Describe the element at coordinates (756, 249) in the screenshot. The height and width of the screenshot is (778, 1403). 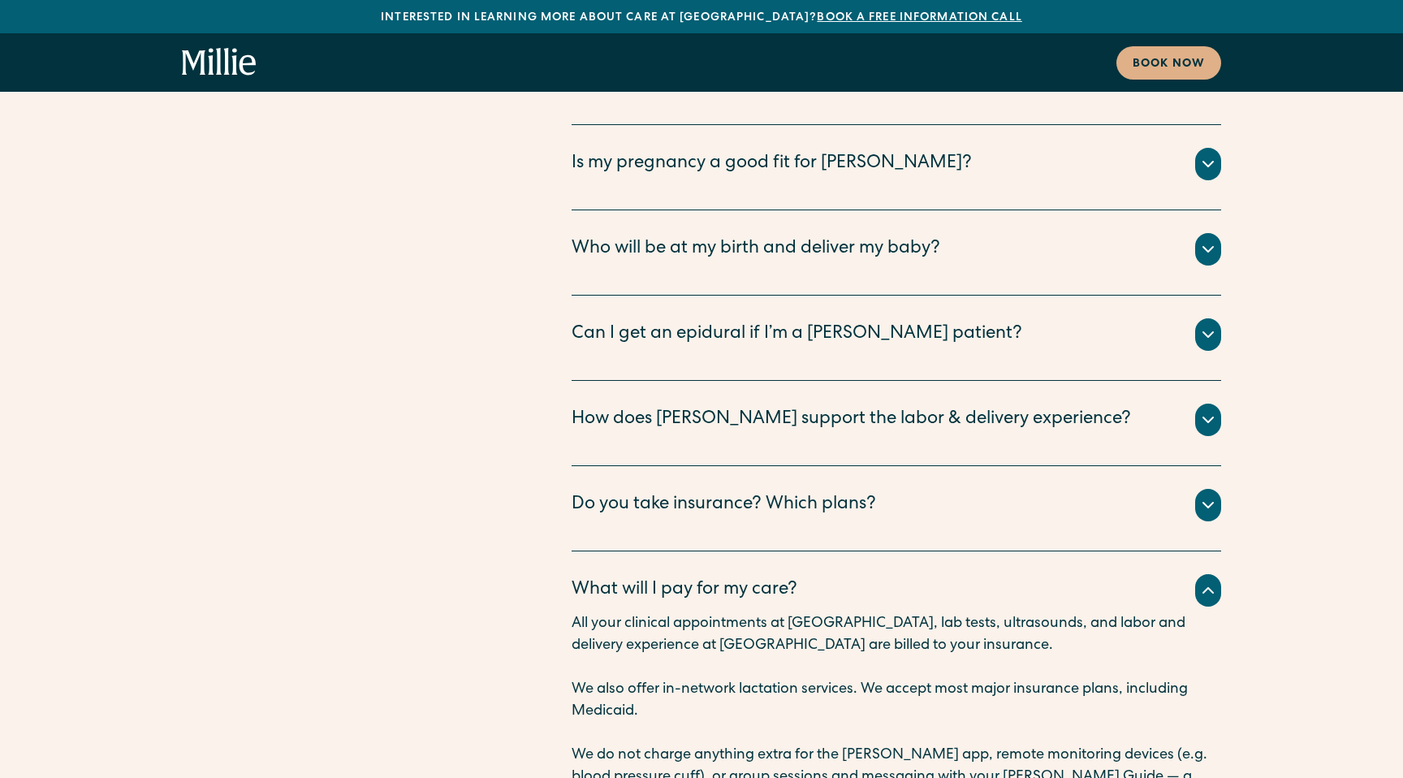
I see `div: Who will be at my birth and deliver my baby?` at that location.